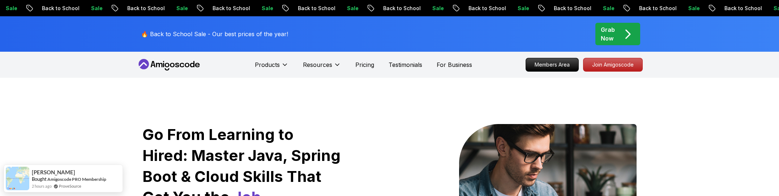 Image resolution: width=779 pixels, height=196 pixels. What do you see at coordinates (613, 65) in the screenshot?
I see `p: Join Amigoscode` at bounding box center [613, 65].